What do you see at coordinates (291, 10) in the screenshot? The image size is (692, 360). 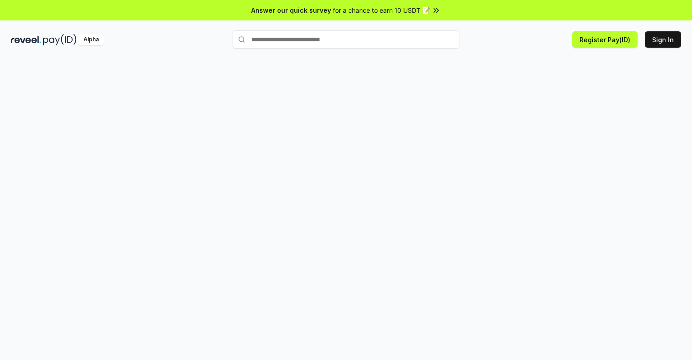 I see `span: Answer our quick survey` at bounding box center [291, 10].